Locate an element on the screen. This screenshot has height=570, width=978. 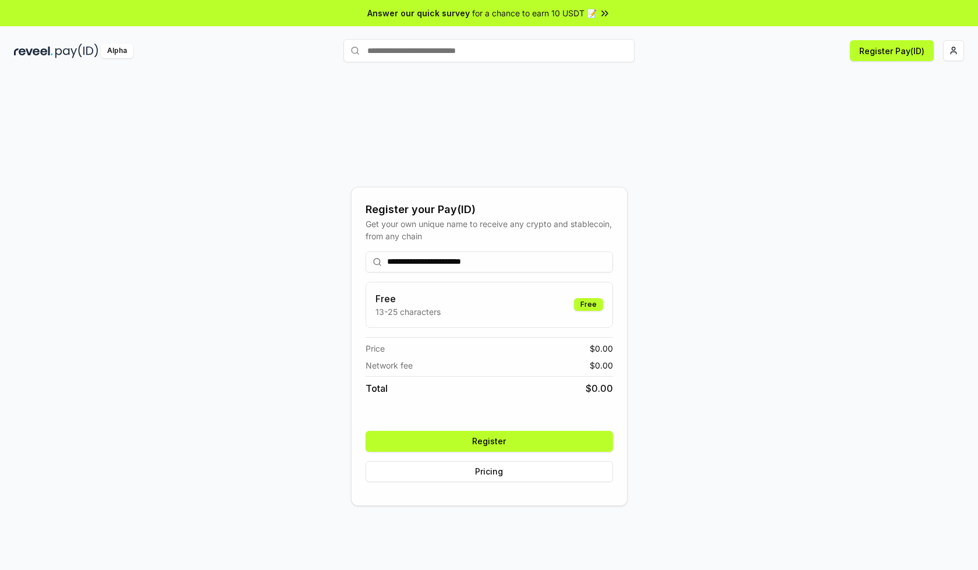
span: for a chance to earn 10 USDT 📝 is located at coordinates (535, 13).